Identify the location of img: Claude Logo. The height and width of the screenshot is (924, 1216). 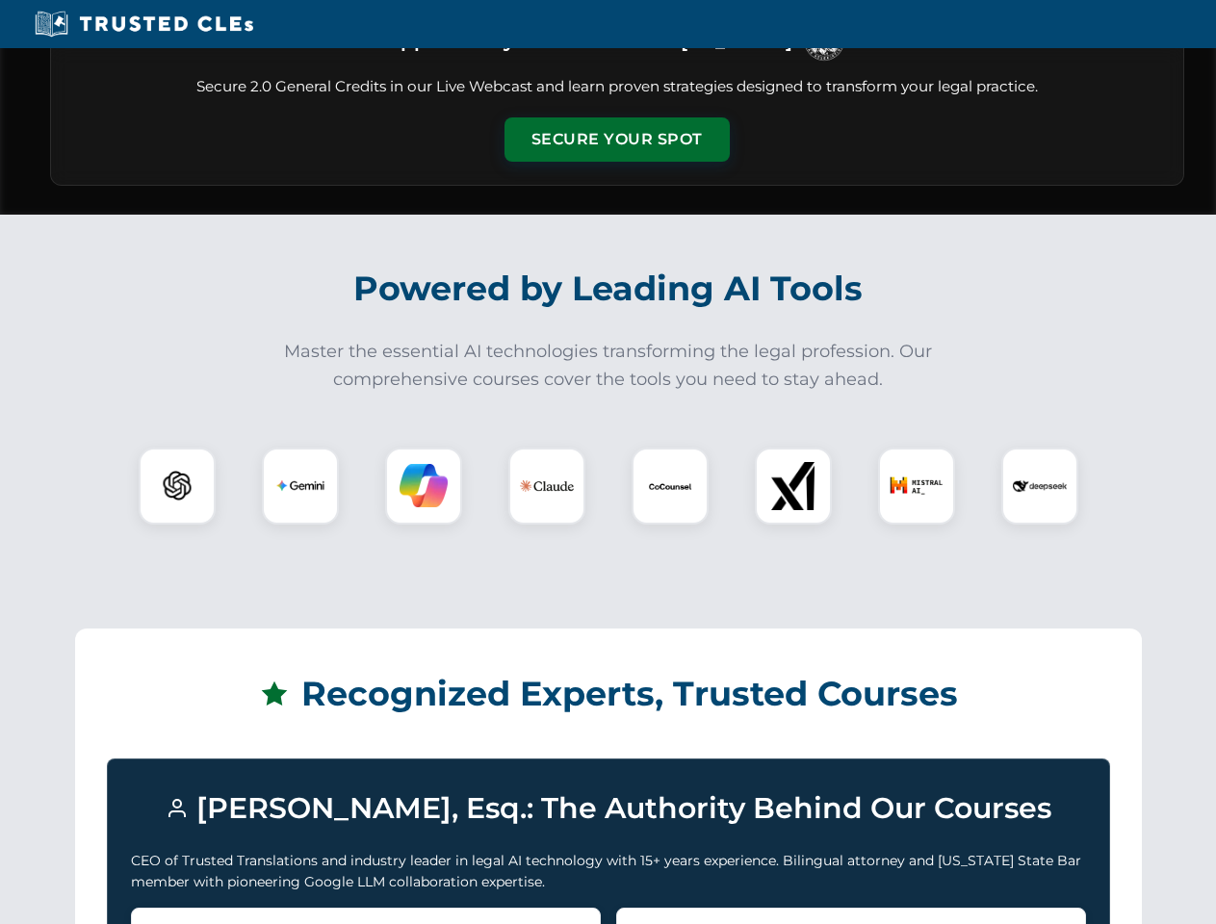
(547, 486).